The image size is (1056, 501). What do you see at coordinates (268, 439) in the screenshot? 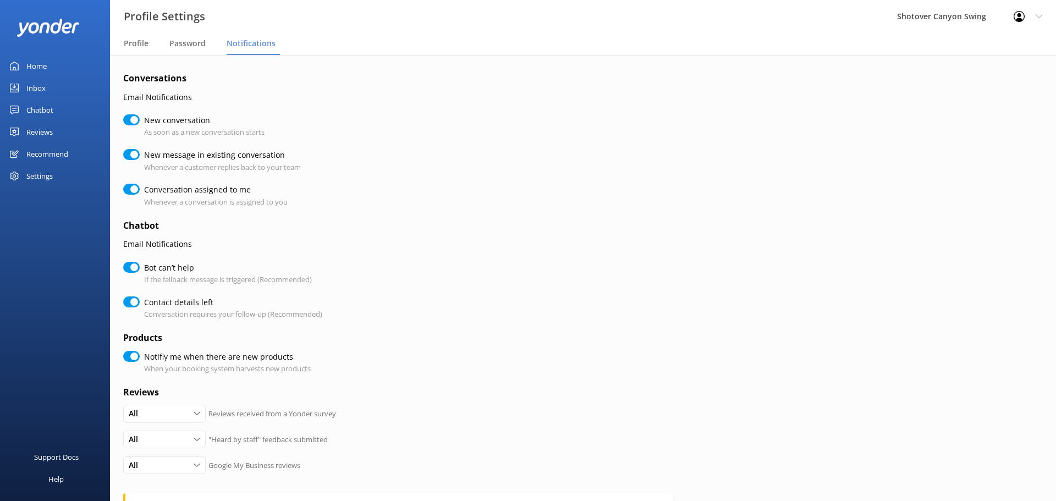
I see `p: "Heard by staff" feedback submitted` at bounding box center [268, 439].